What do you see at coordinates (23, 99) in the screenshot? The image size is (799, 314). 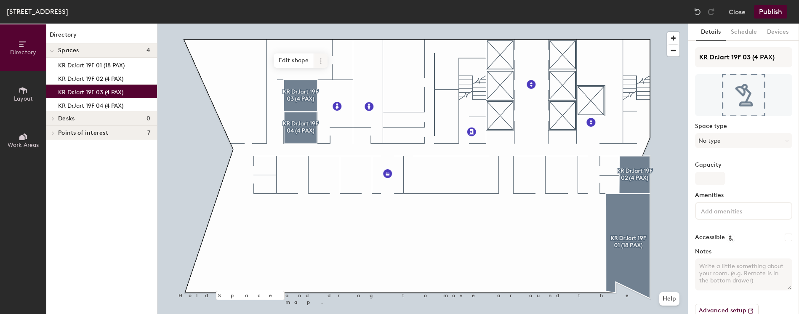 I see `span: Layout` at bounding box center [23, 99].